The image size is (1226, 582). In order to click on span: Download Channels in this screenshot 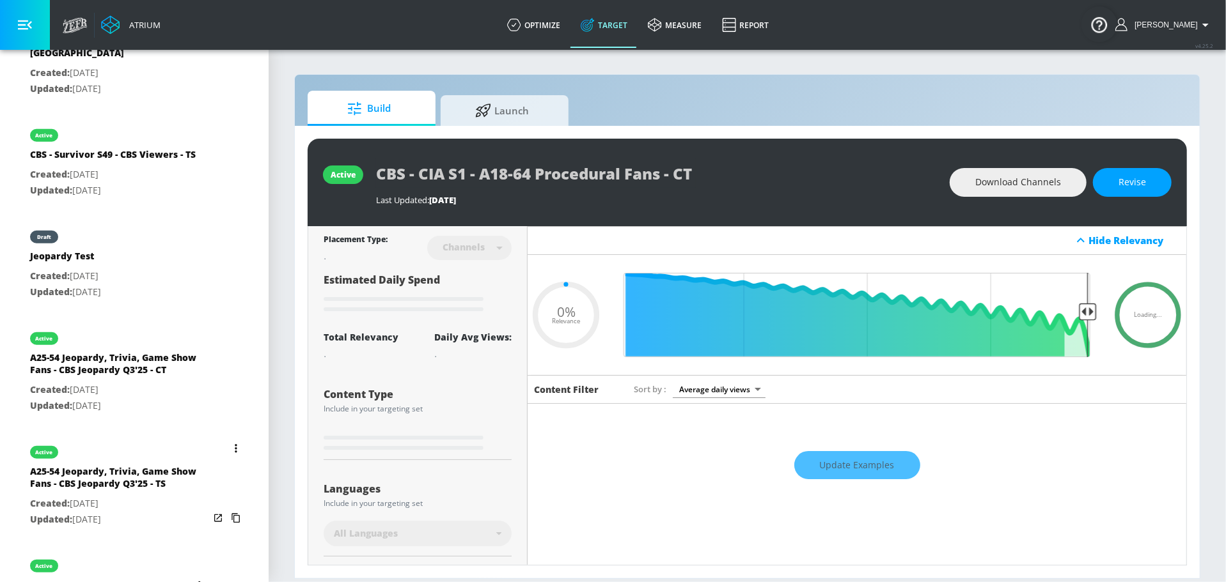, I will do `click(1018, 182)`.